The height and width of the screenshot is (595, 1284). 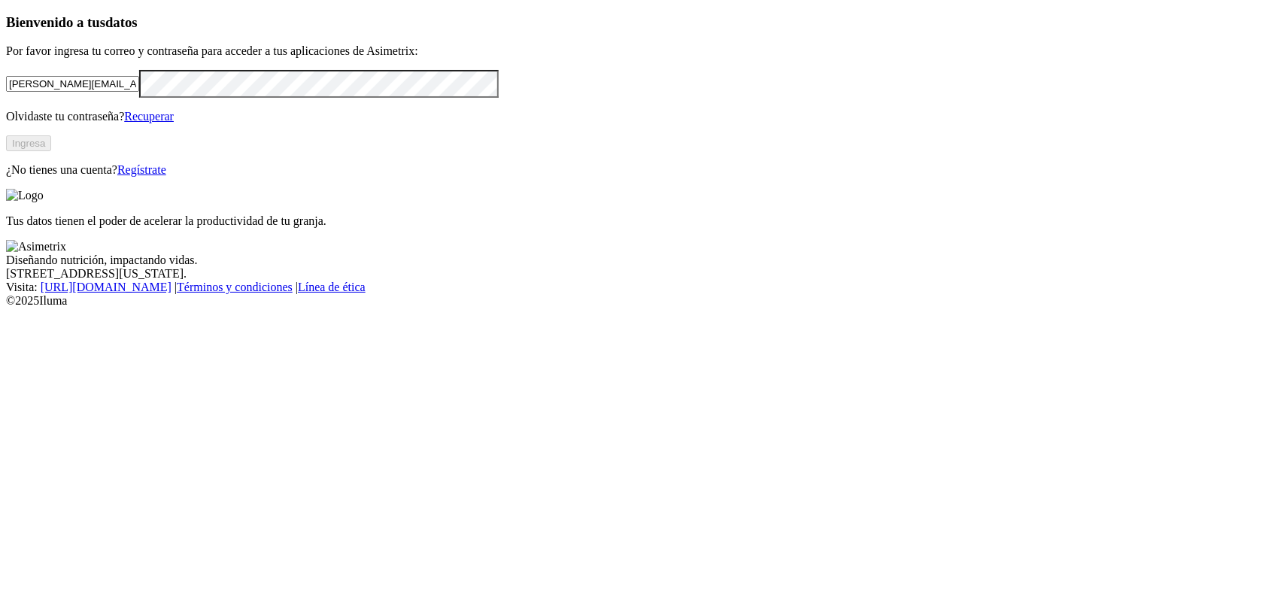 What do you see at coordinates (642, 170) in the screenshot?
I see `p: ¿No tienes una cuenta?` at bounding box center [642, 170].